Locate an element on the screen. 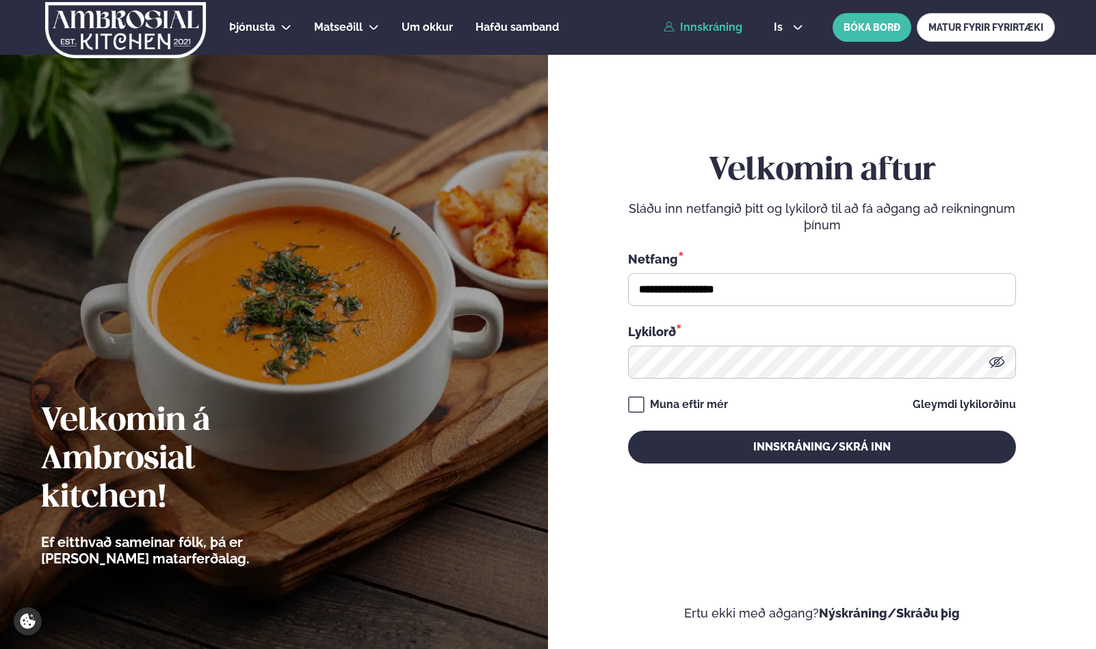  button: Innskráning/Skrá inn is located at coordinates (822, 447).